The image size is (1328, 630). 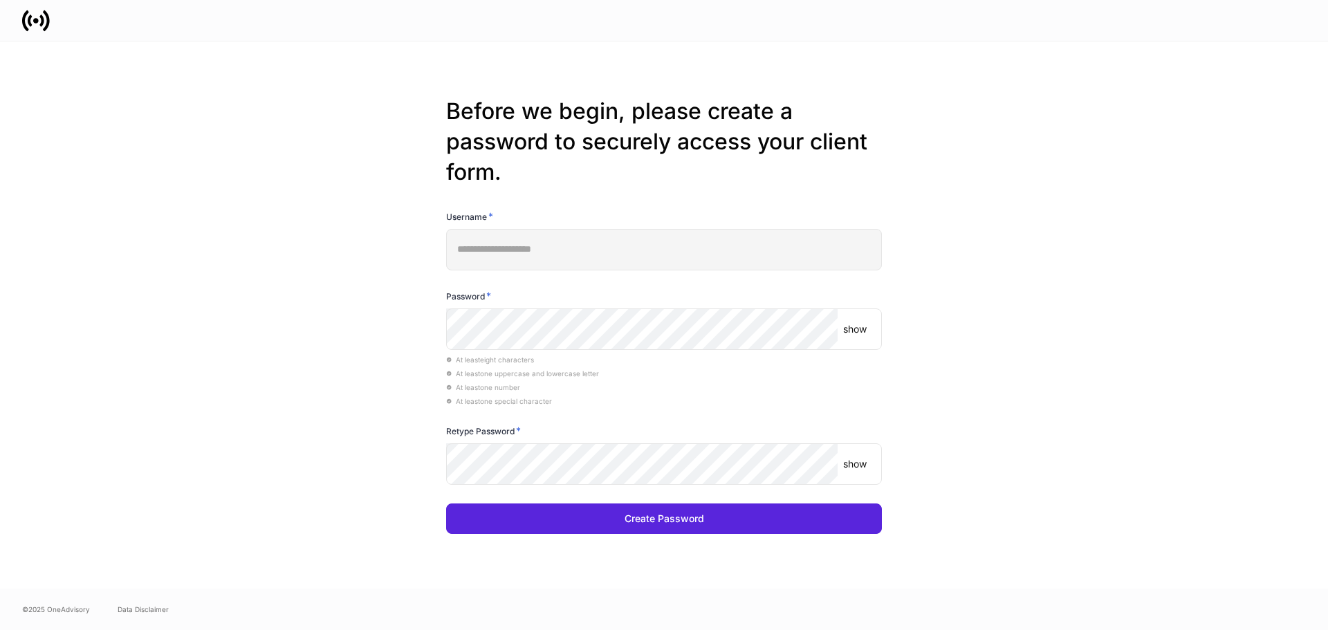 I want to click on h6: Username, so click(x=470, y=216).